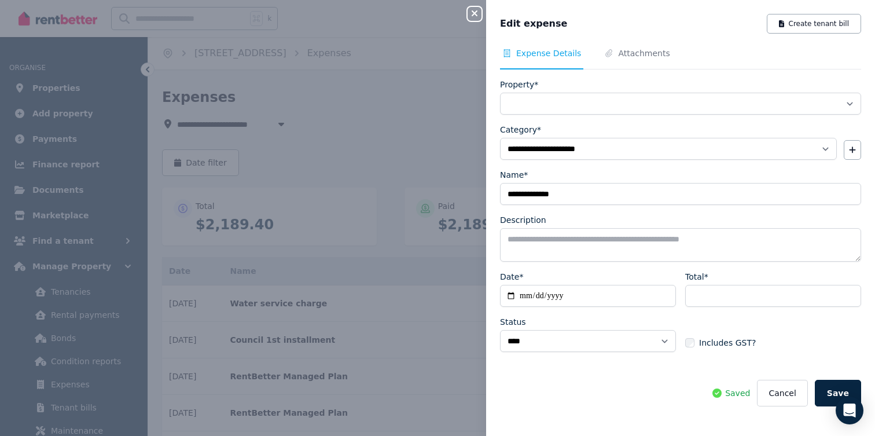 The image size is (875, 436). Describe the element at coordinates (519, 85) in the screenshot. I see `label: Property*` at that location.